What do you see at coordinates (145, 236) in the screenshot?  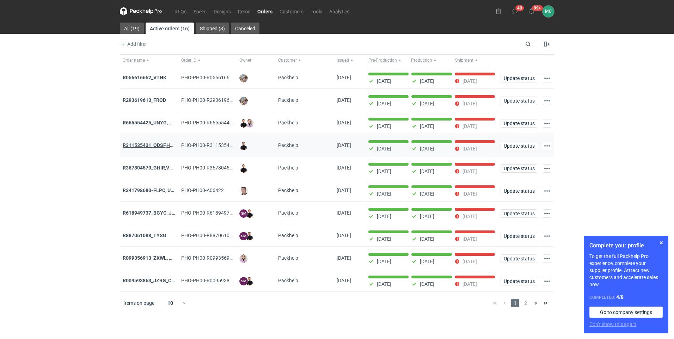 I see `a: R887061088_TYSG` at bounding box center [145, 236].